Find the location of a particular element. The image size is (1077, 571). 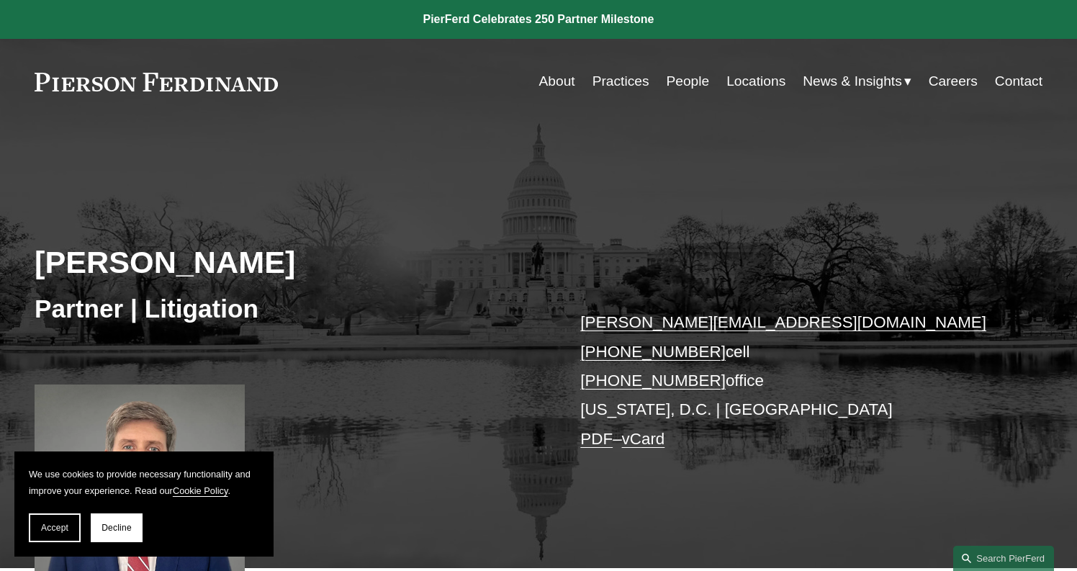

a: Locations is located at coordinates (756, 81).